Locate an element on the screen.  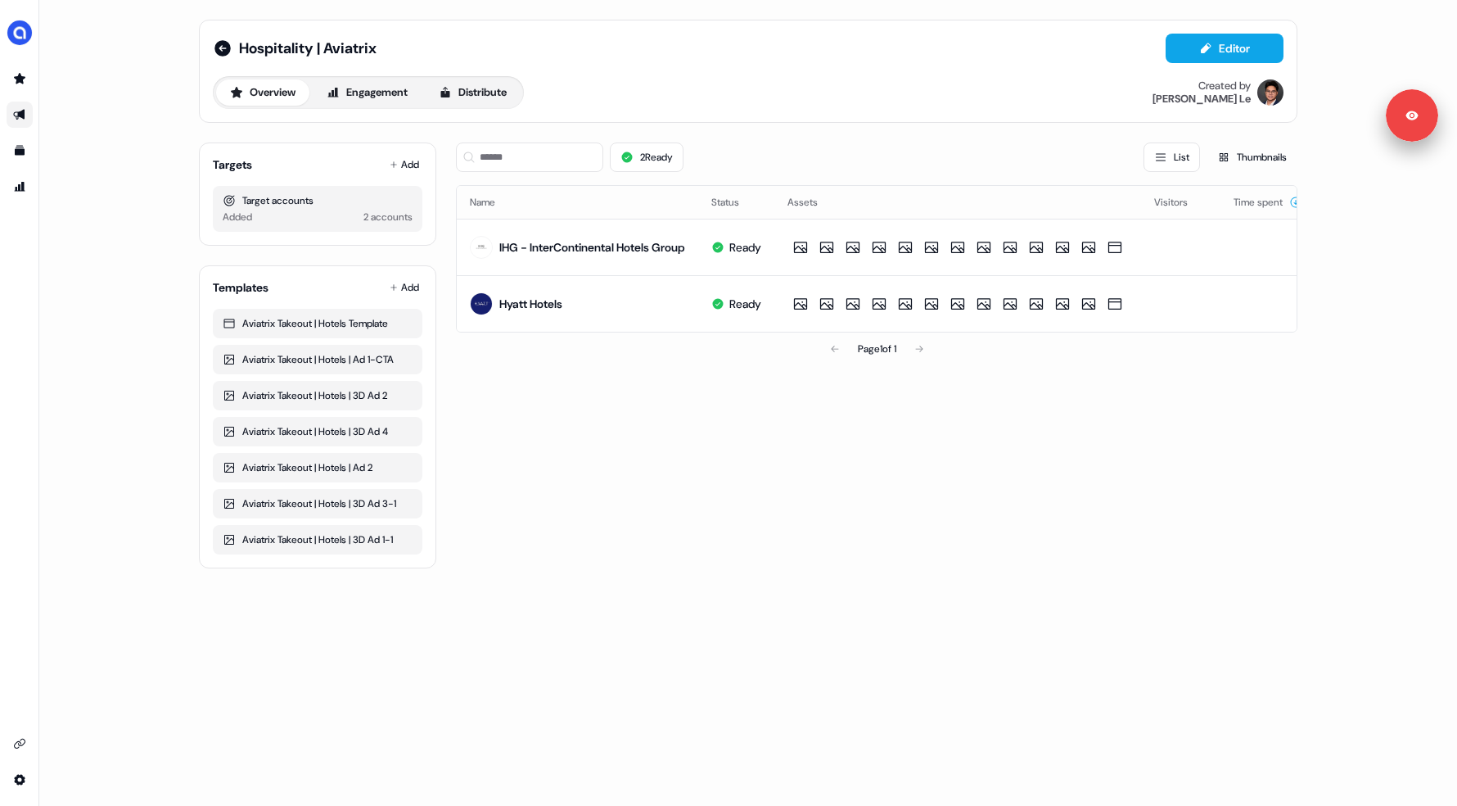
a: Overview is located at coordinates (263, 93).